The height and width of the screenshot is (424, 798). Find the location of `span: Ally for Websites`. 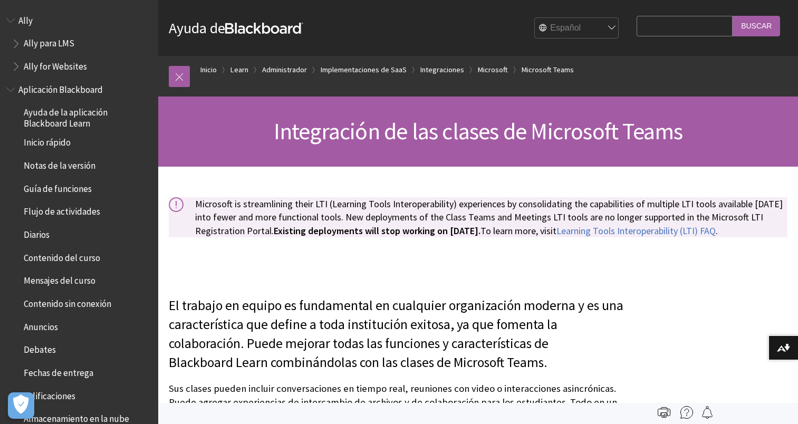

span: Ally for Websites is located at coordinates (55, 64).